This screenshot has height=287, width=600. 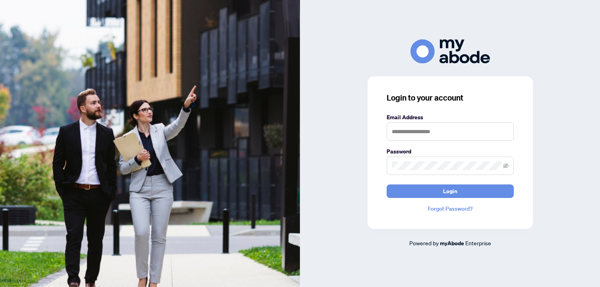 I want to click on label: Password, so click(x=450, y=151).